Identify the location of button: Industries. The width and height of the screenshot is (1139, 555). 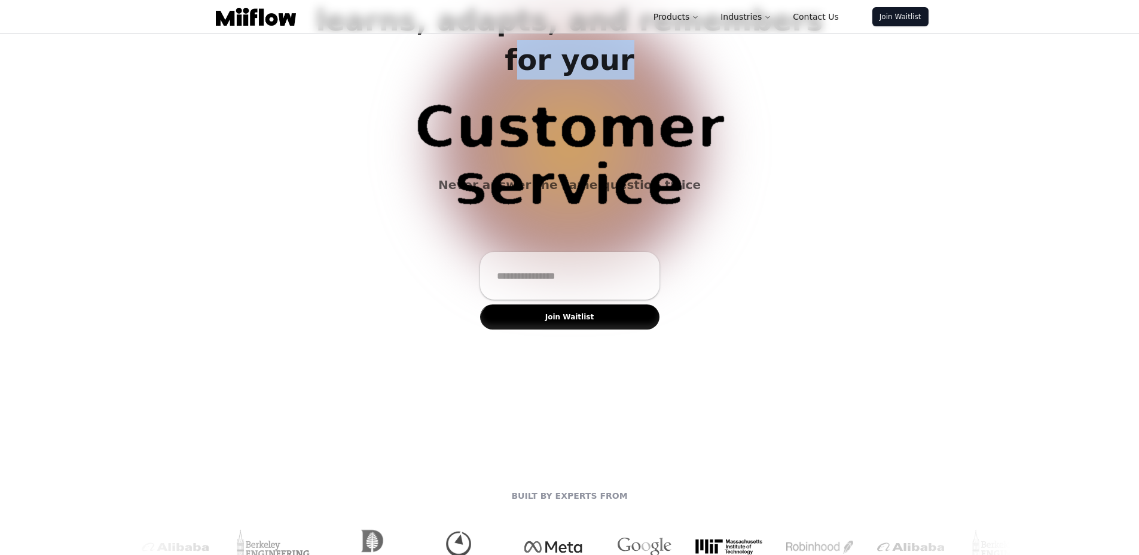
(746, 17).